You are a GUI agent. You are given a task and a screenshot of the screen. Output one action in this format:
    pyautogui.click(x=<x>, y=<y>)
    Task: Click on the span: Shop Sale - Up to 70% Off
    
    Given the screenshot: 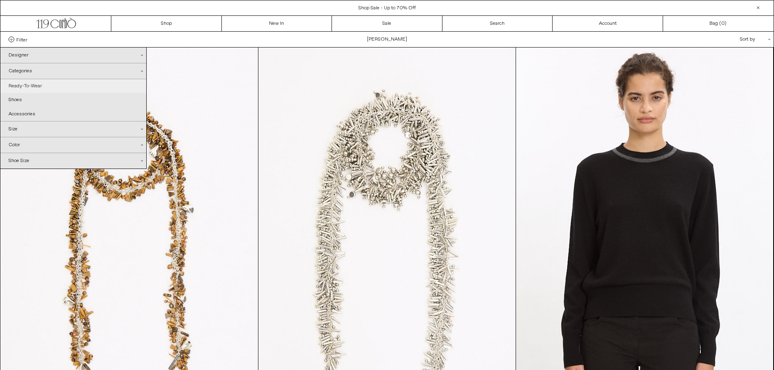 What is the action you would take?
    pyautogui.click(x=387, y=8)
    